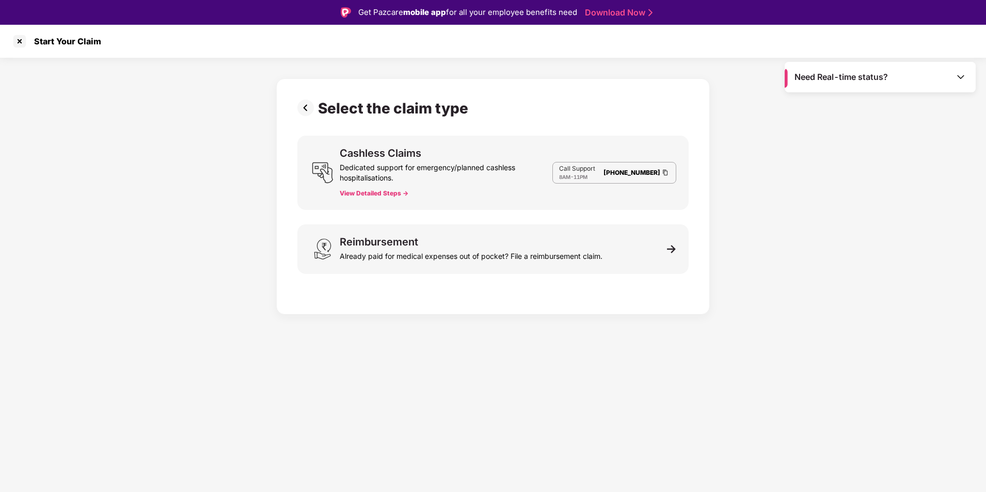  What do you see at coordinates (374, 194) in the screenshot?
I see `button: View Detailed Steps ->` at bounding box center [374, 194].